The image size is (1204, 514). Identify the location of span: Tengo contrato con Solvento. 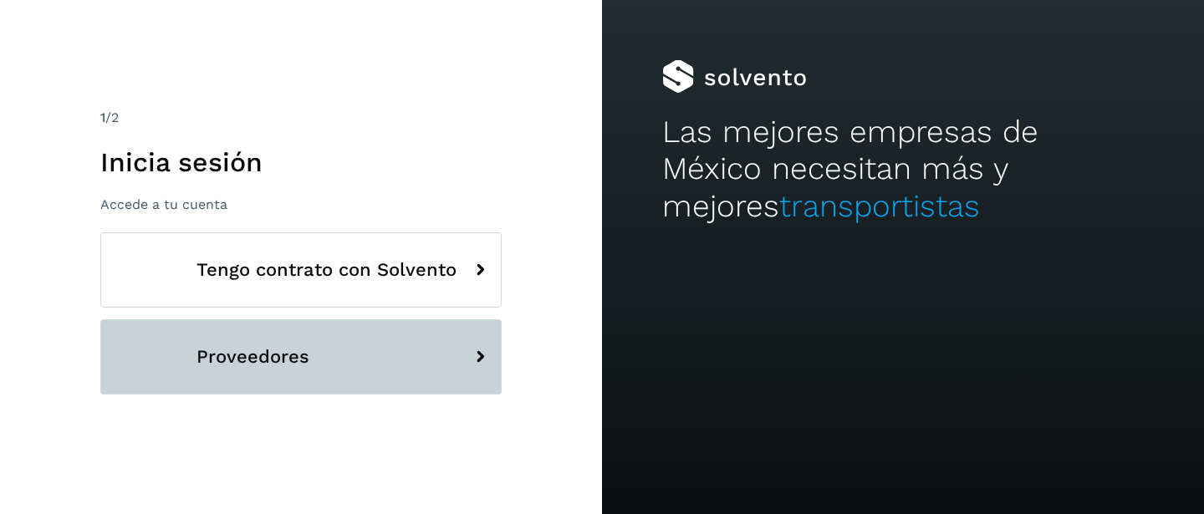
(326, 270).